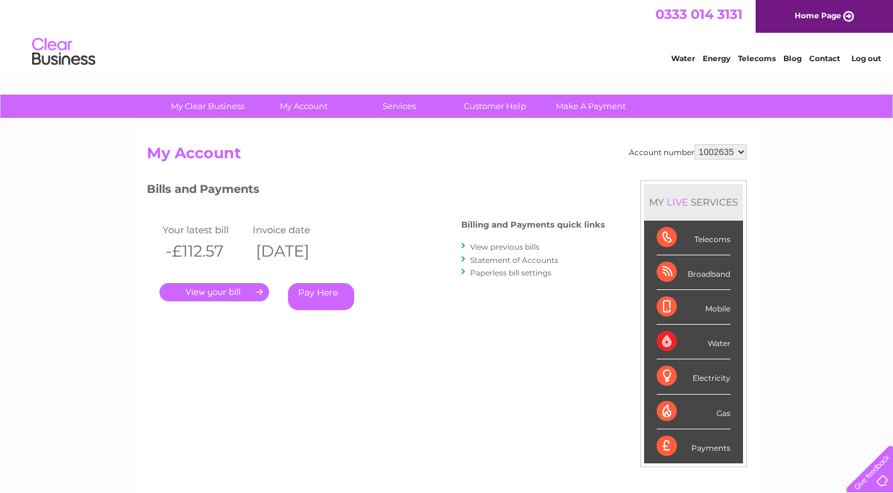 The height and width of the screenshot is (493, 893). I want to click on img: logo.png, so click(64, 52).